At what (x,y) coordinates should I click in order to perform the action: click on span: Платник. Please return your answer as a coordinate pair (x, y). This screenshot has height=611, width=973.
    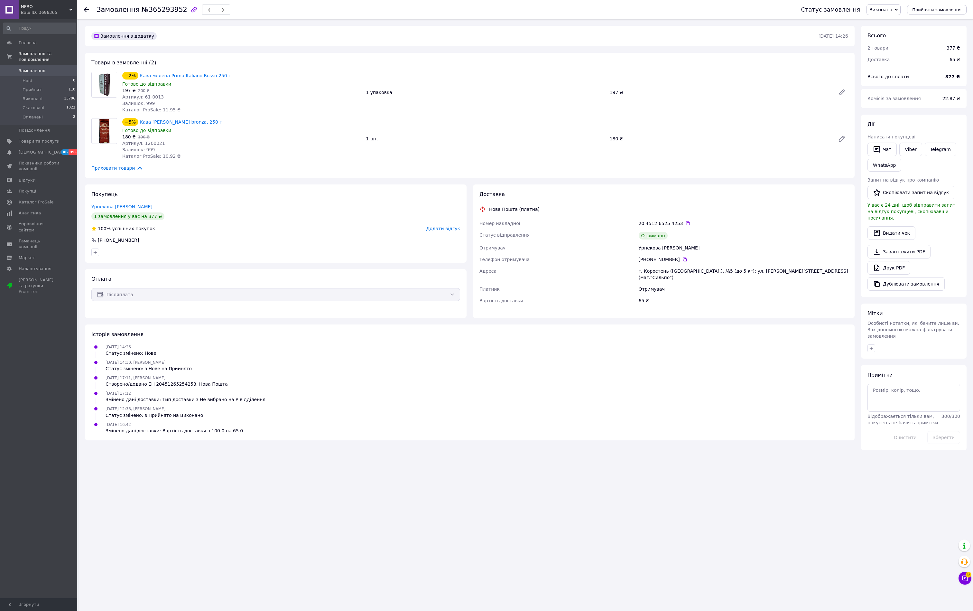
    Looking at the image, I should click on (490, 289).